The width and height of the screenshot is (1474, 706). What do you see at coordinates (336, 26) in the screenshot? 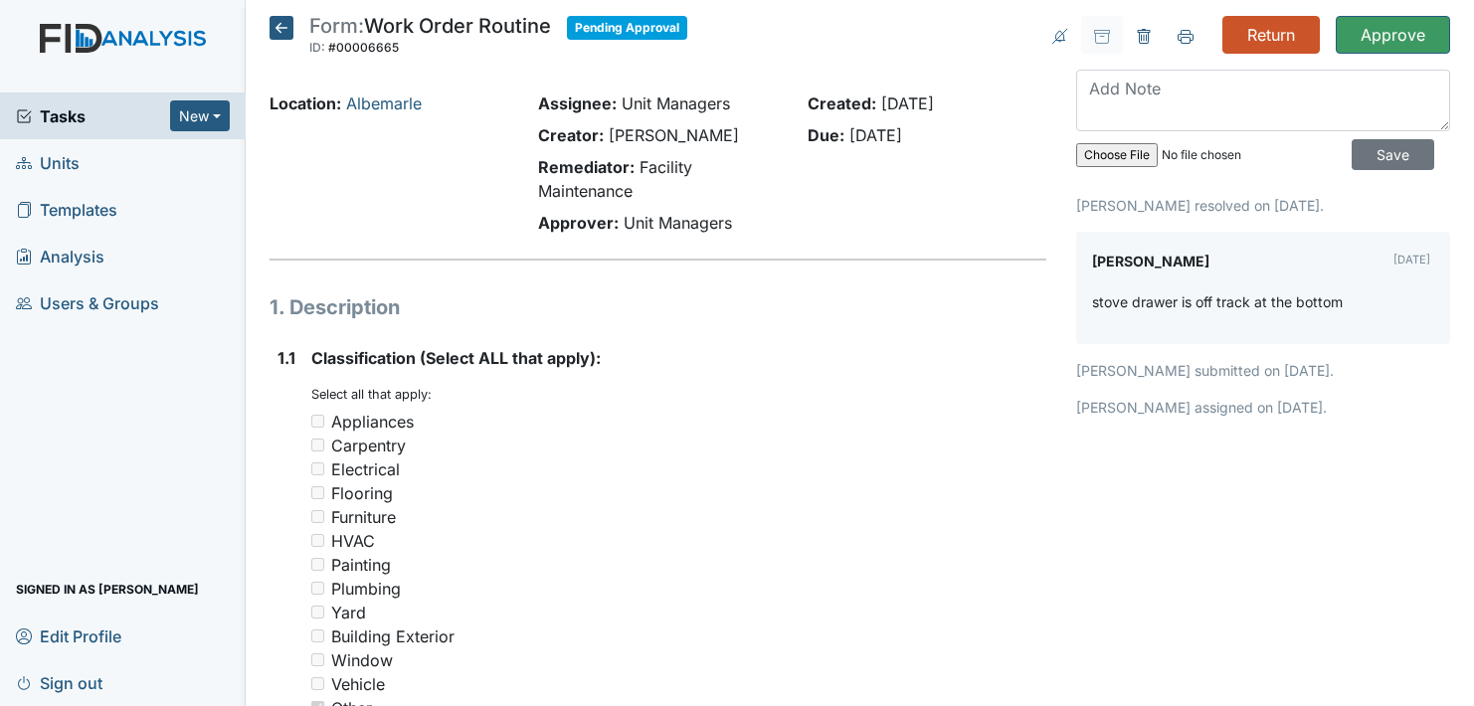
I see `span: Form:` at bounding box center [336, 26].